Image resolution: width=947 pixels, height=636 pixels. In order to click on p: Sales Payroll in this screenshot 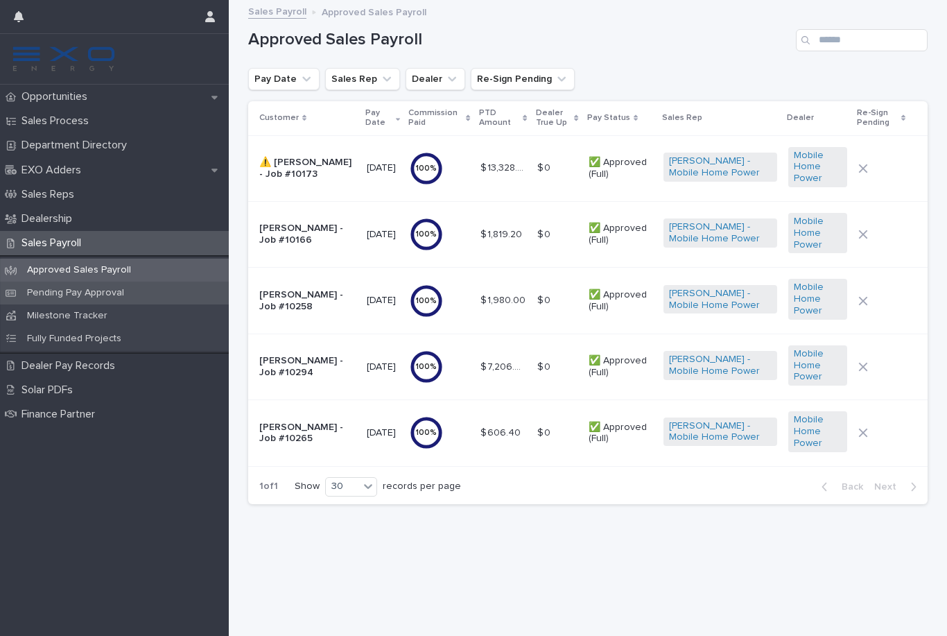, I will do `click(54, 243)`.